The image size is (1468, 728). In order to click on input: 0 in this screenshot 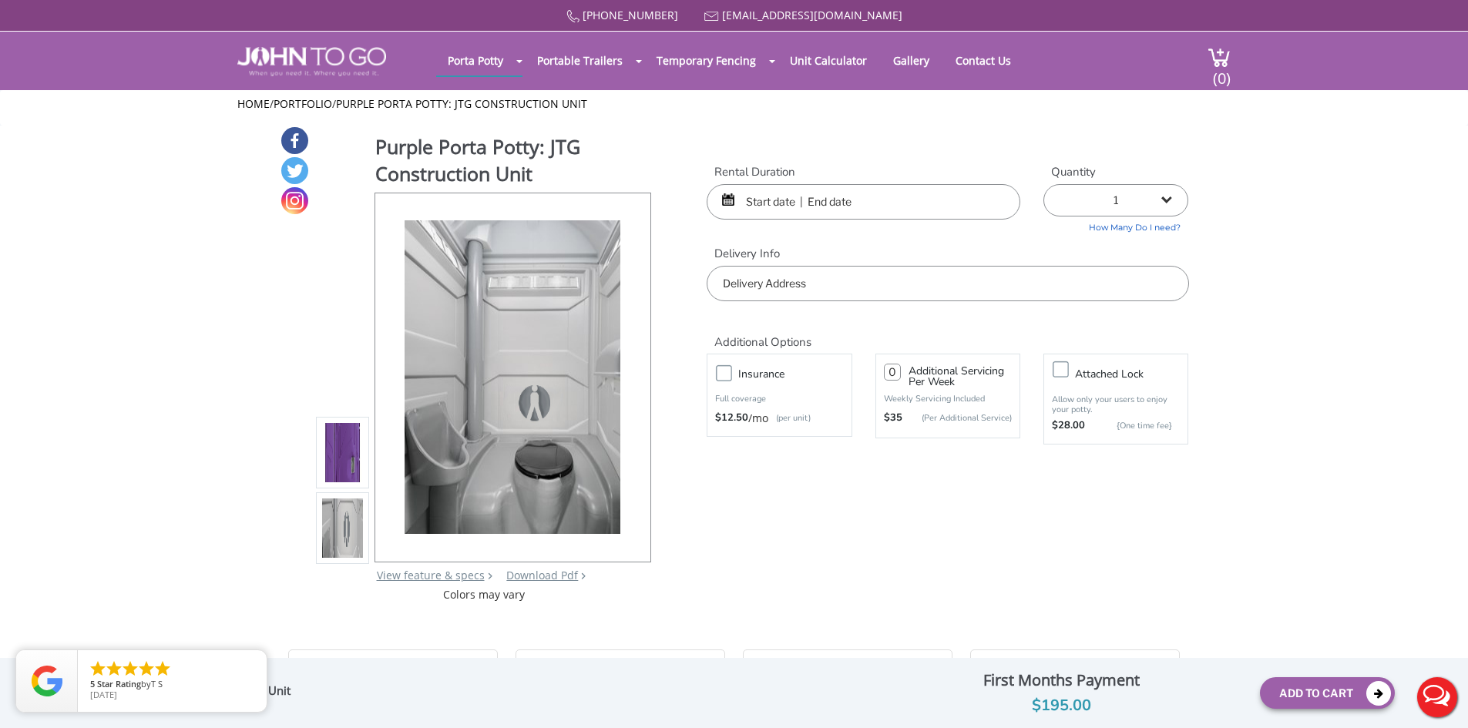, I will do `click(892, 372)`.